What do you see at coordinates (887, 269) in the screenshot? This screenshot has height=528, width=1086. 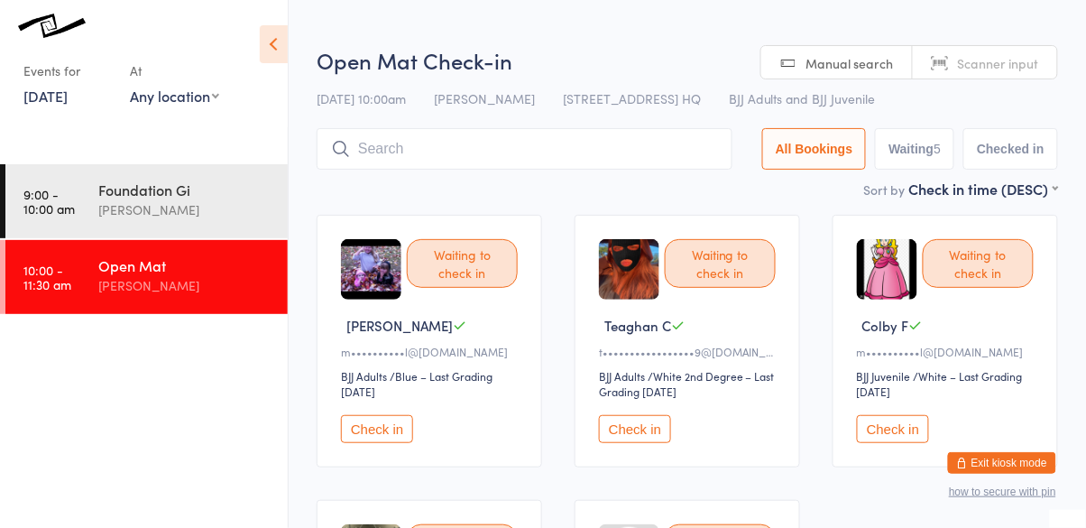 I see `img: image1751484773.png` at bounding box center [887, 269].